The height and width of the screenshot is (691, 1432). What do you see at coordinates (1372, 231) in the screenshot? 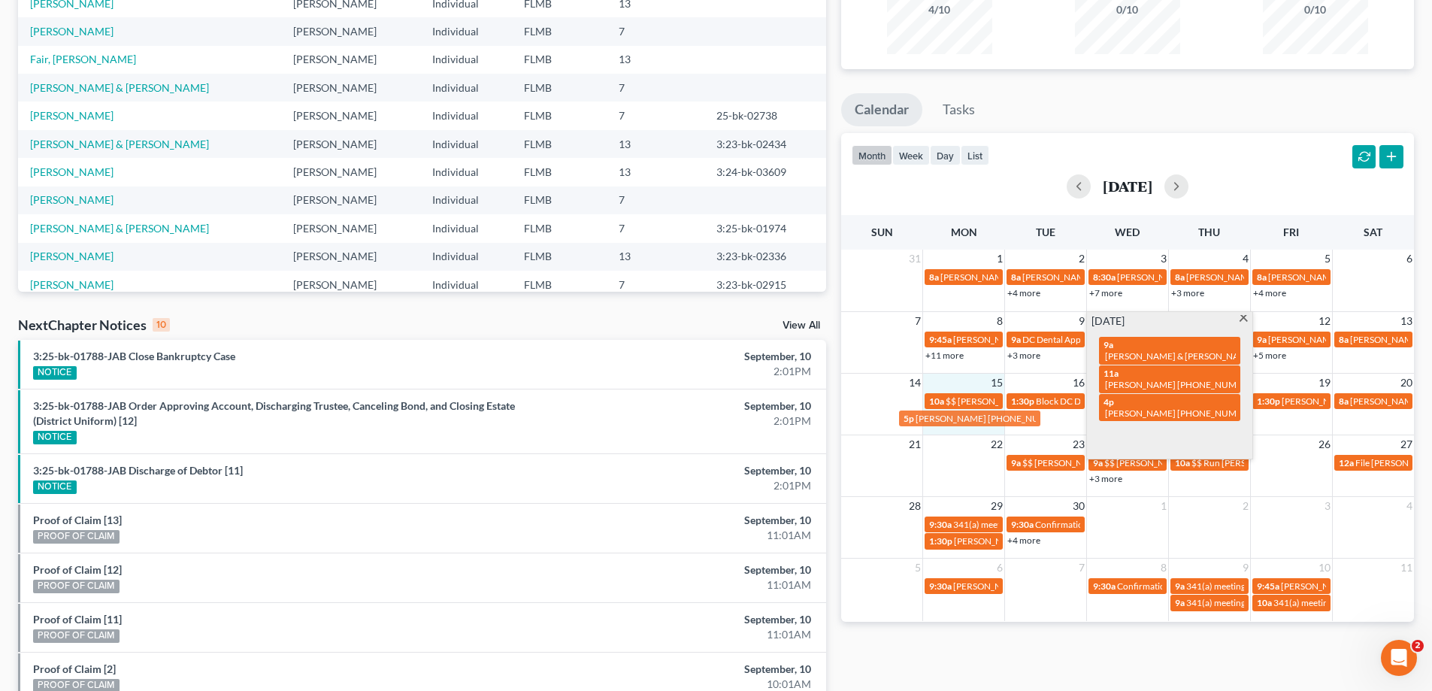
I see `span: Sat` at bounding box center [1372, 231].